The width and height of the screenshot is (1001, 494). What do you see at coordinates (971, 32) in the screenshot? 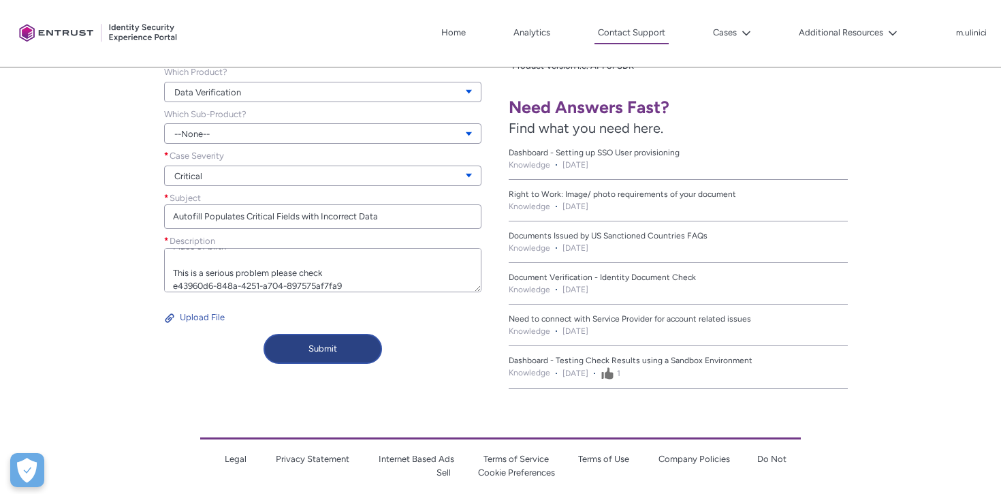
I see `button: User Profile m.ulinici` at bounding box center [971, 32].